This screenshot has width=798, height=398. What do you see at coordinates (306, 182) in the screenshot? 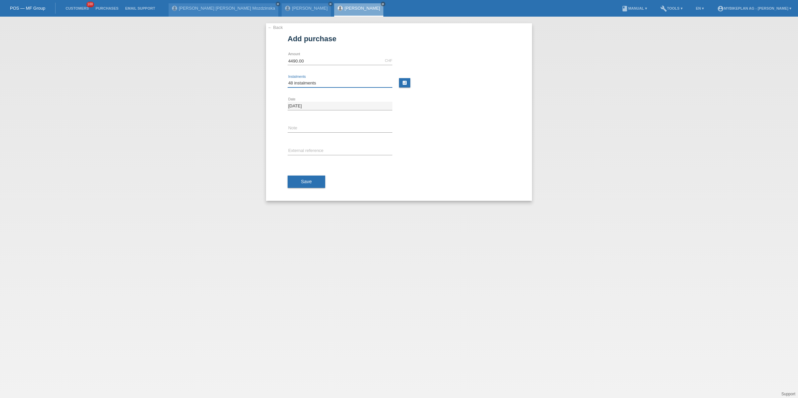
I see `button: Save` at bounding box center [306, 182].